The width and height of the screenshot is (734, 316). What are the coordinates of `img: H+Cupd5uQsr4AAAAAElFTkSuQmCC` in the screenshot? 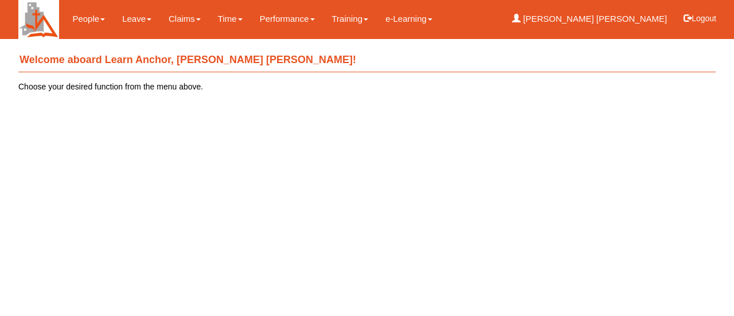 It's located at (38, 19).